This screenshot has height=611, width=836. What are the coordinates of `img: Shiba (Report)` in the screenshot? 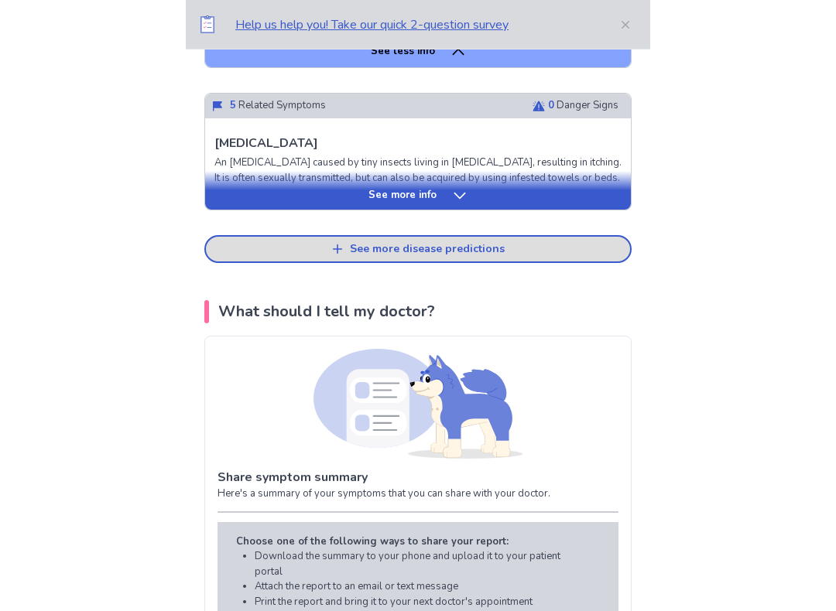 It's located at (418, 404).